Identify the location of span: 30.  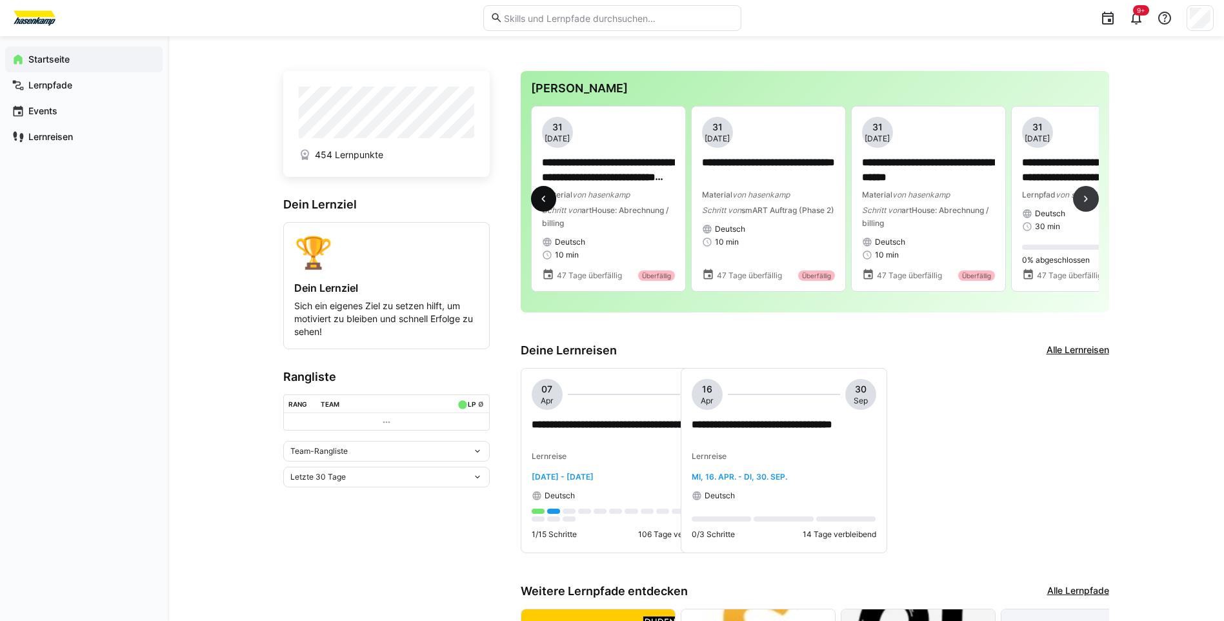
(861, 389).